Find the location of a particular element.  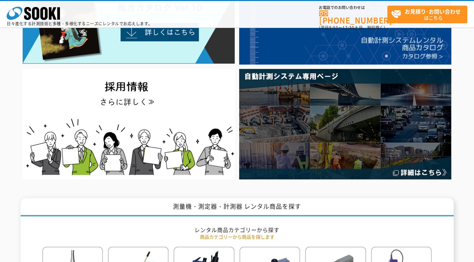

span: 17:30 is located at coordinates (348, 28).